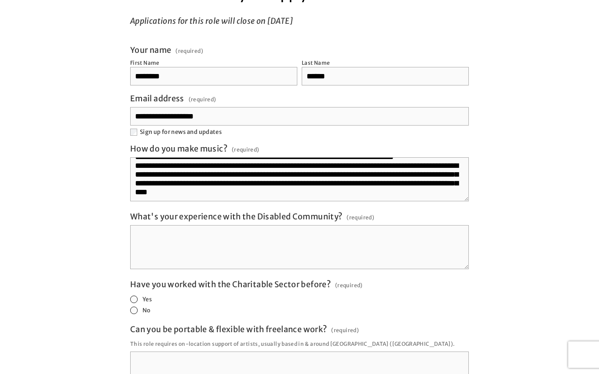  Describe the element at coordinates (228, 329) in the screenshot. I see `span: Can you be portable & flexible with freelance work?` at that location.